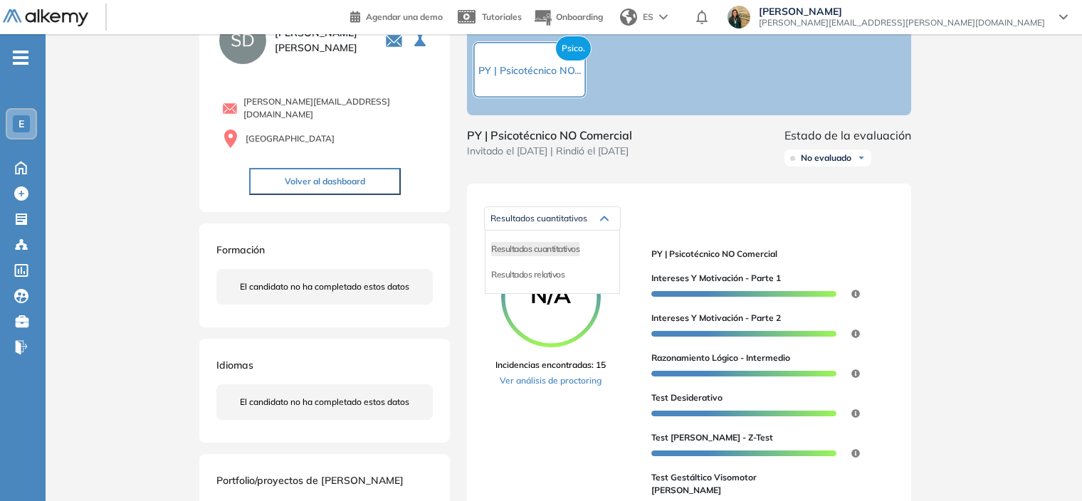 This screenshot has width=1082, height=501. Describe the element at coordinates (550, 381) in the screenshot. I see `a: Ver análisis de proctoring` at that location.